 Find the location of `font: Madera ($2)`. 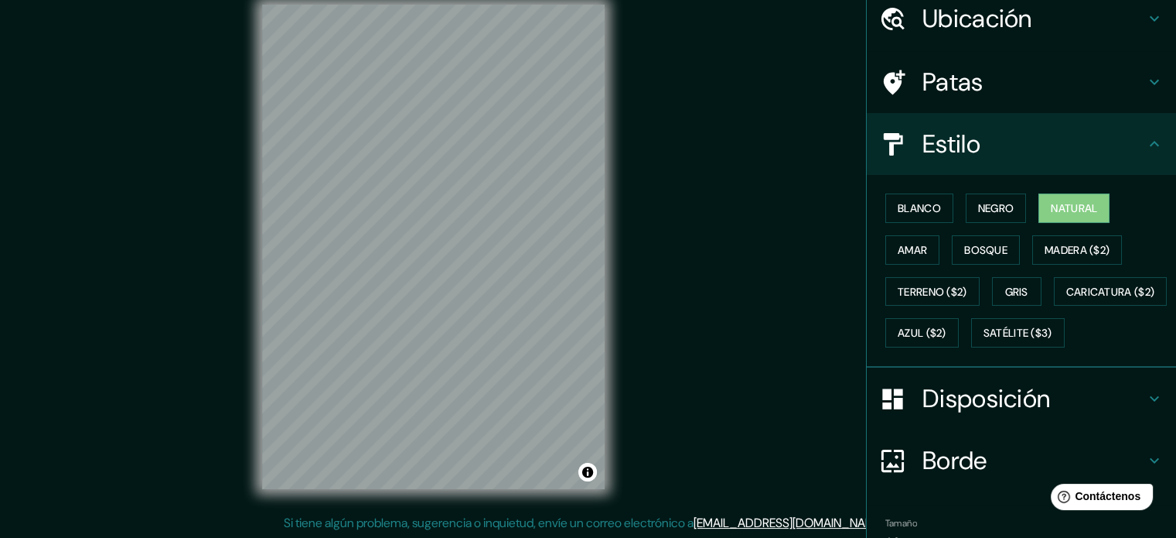

font: Madera ($2) is located at coordinates (1077, 250).